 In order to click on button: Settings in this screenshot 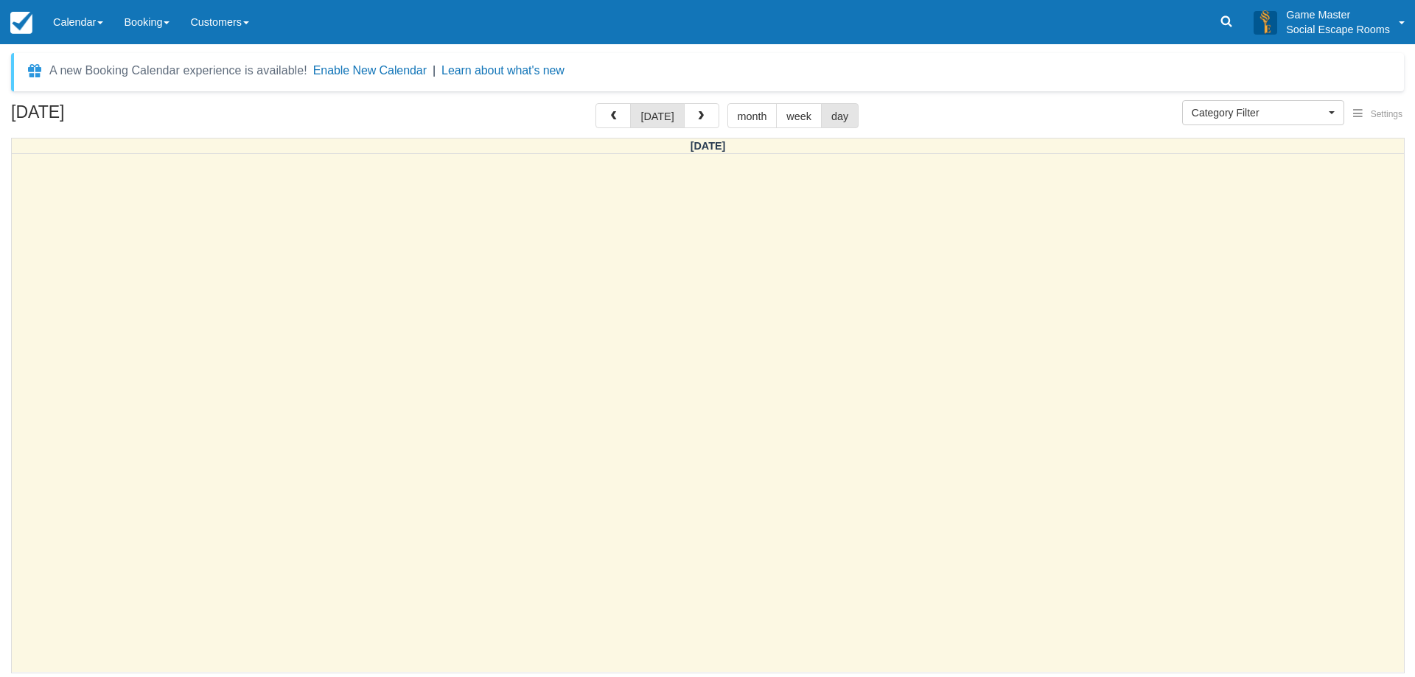, I will do `click(1377, 114)`.